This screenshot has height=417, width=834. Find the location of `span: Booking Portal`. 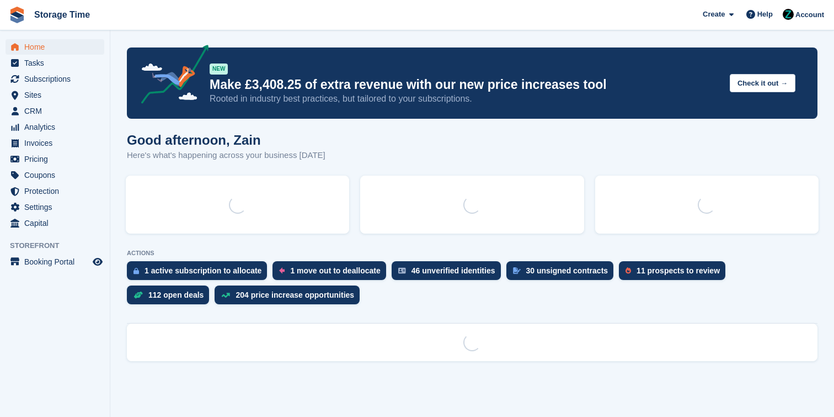

span: Booking Portal is located at coordinates (57, 262).